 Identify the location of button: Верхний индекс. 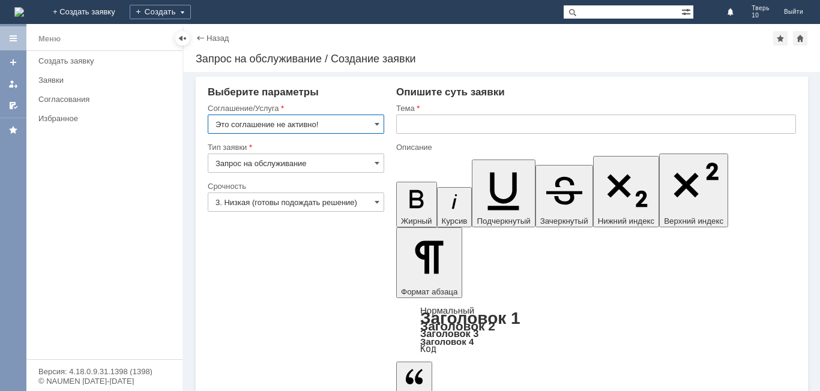
(693, 190).